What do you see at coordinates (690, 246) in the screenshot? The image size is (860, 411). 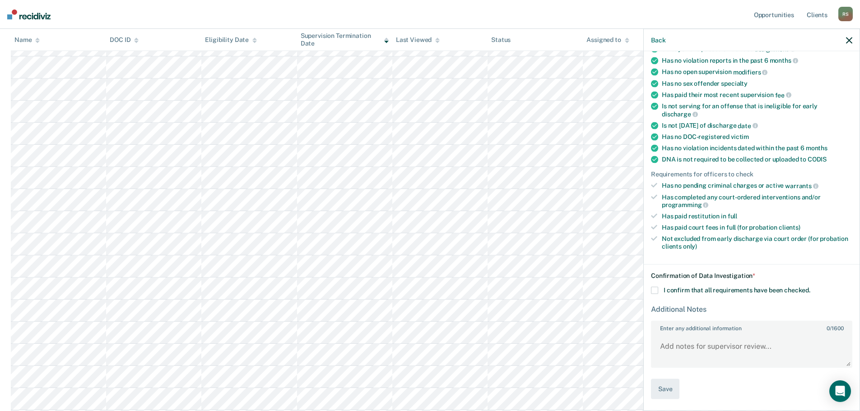 I see `span: only)` at bounding box center [690, 246].